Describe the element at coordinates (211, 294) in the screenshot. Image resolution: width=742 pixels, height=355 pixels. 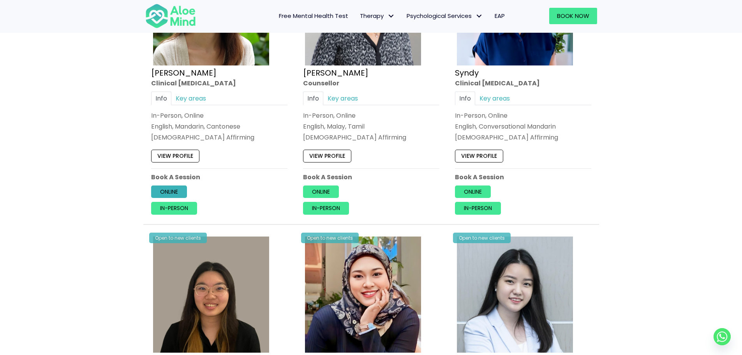
I see `img: Profile – Xin Yi` at that location.